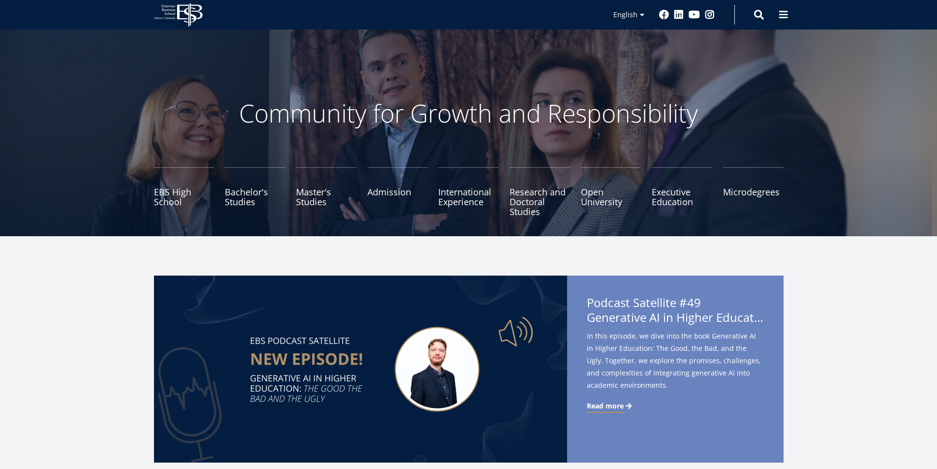  What do you see at coordinates (682, 192) in the screenshot?
I see `a: Executive Education` at bounding box center [682, 192].